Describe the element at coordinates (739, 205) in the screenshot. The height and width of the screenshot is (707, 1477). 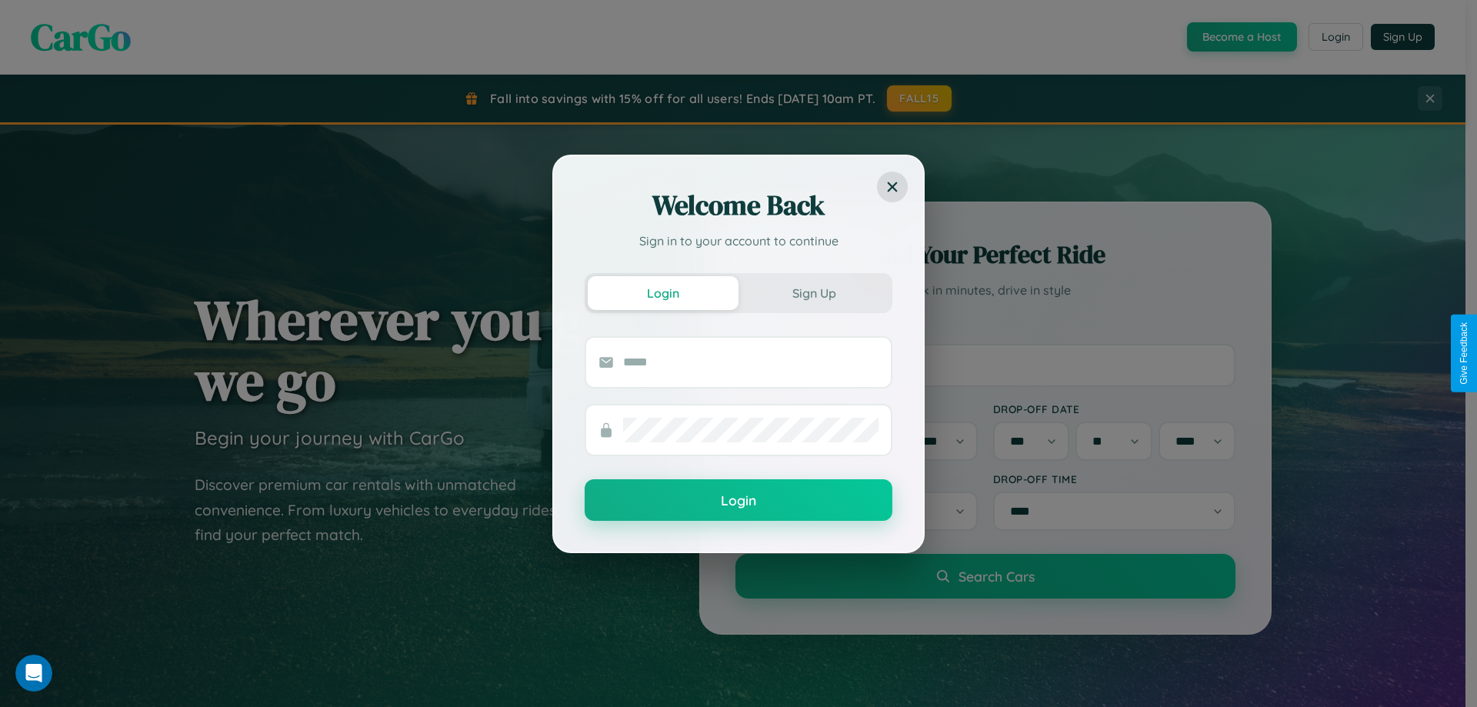
I see `h2: Welcome Back` at that location.